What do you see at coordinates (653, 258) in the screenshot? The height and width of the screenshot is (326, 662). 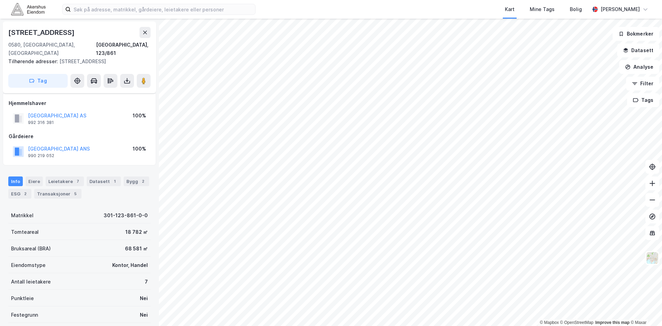 I see `img: Z` at bounding box center [653, 258].